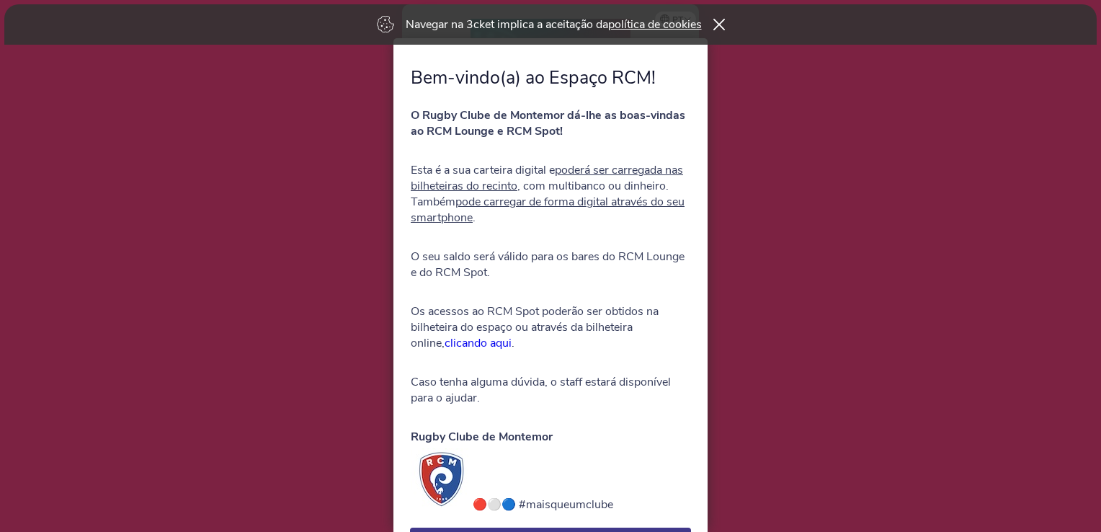  Describe the element at coordinates (551, 265) in the screenshot. I see `p: O seu saldo será válido para os bares do RCM Lounge e do RCM Spot.` at that location.